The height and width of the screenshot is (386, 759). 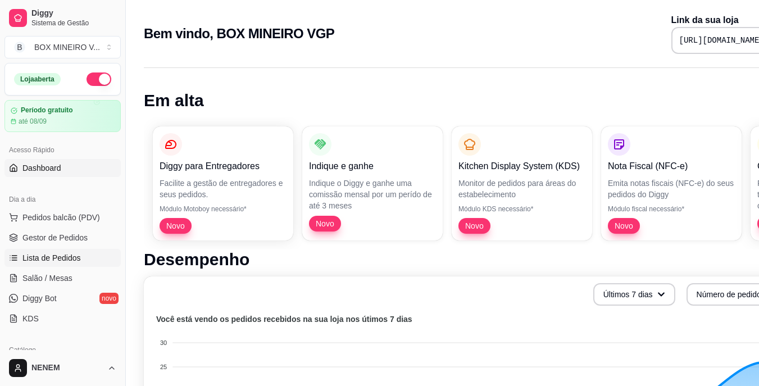 What do you see at coordinates (163, 367) in the screenshot?
I see `tspan: 25` at bounding box center [163, 367].